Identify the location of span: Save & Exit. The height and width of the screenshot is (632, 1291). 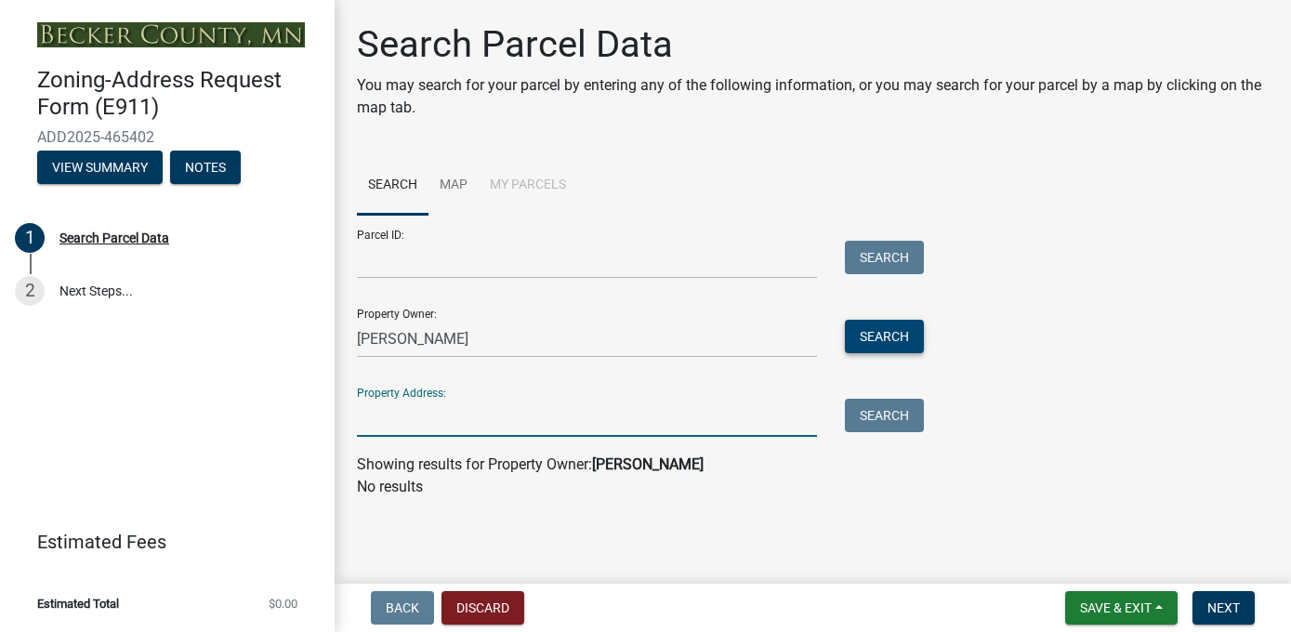
(1116, 608).